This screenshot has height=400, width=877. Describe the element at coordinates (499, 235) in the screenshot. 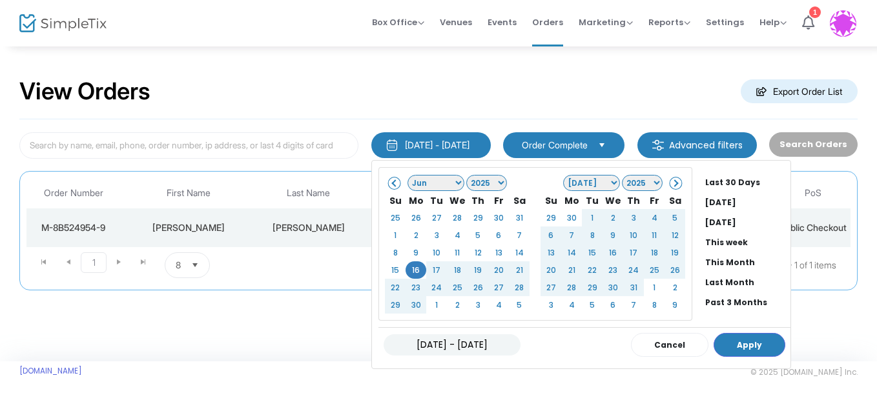

I see `td: 6` at that location.